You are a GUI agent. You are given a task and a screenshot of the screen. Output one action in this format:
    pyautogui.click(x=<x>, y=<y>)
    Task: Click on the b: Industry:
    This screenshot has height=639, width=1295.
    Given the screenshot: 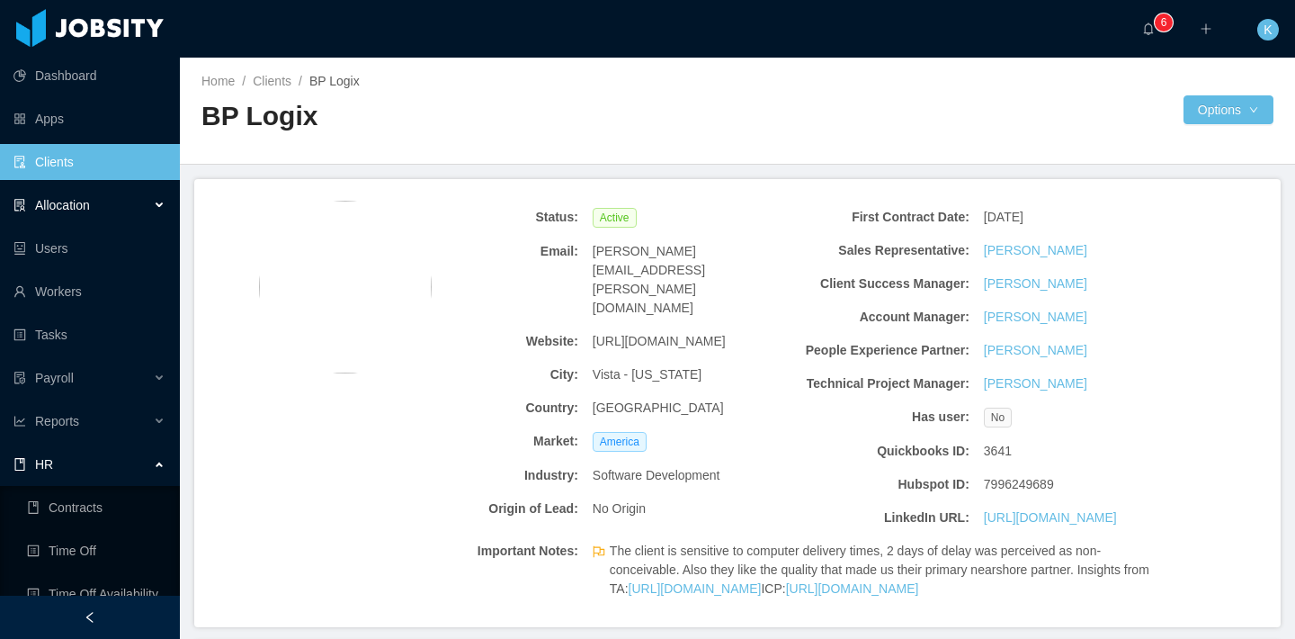 What is the action you would take?
    pyautogui.click(x=487, y=475)
    